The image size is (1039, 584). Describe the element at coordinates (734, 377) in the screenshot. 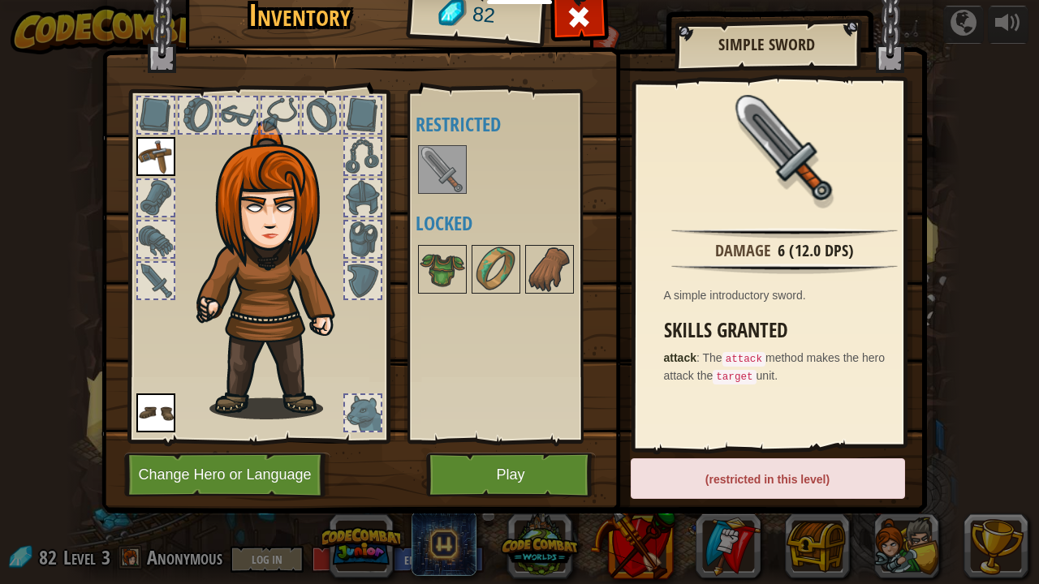

I see `code: target` at that location.